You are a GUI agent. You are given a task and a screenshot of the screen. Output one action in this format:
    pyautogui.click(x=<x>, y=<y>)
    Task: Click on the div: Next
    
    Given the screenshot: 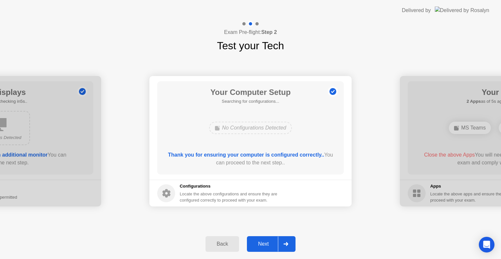 What is the action you would take?
    pyautogui.click(x=263, y=244)
    